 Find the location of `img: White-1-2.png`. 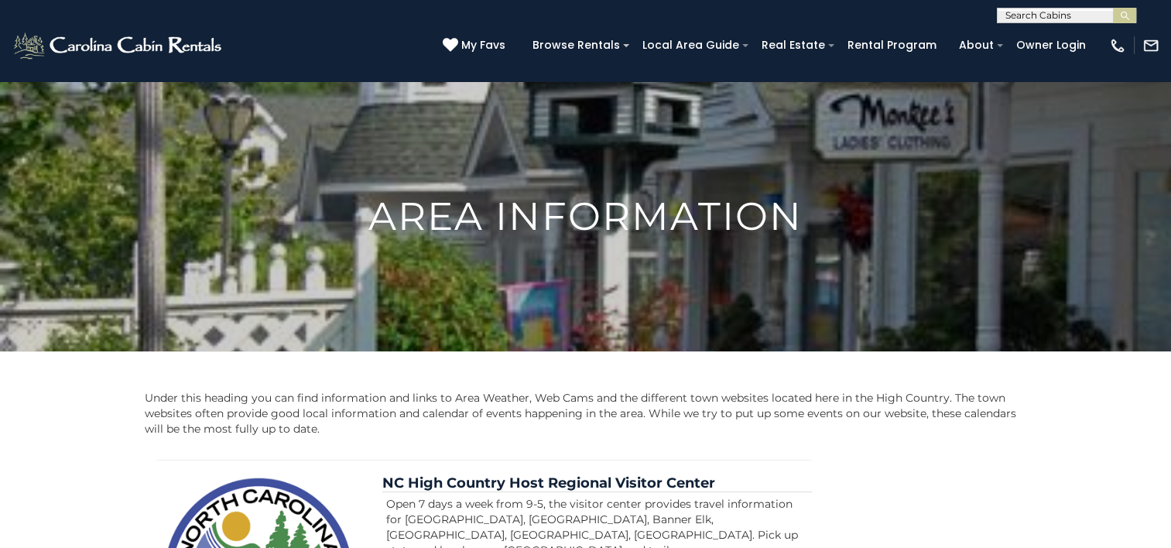

img: White-1-2.png is located at coordinates (118, 46).